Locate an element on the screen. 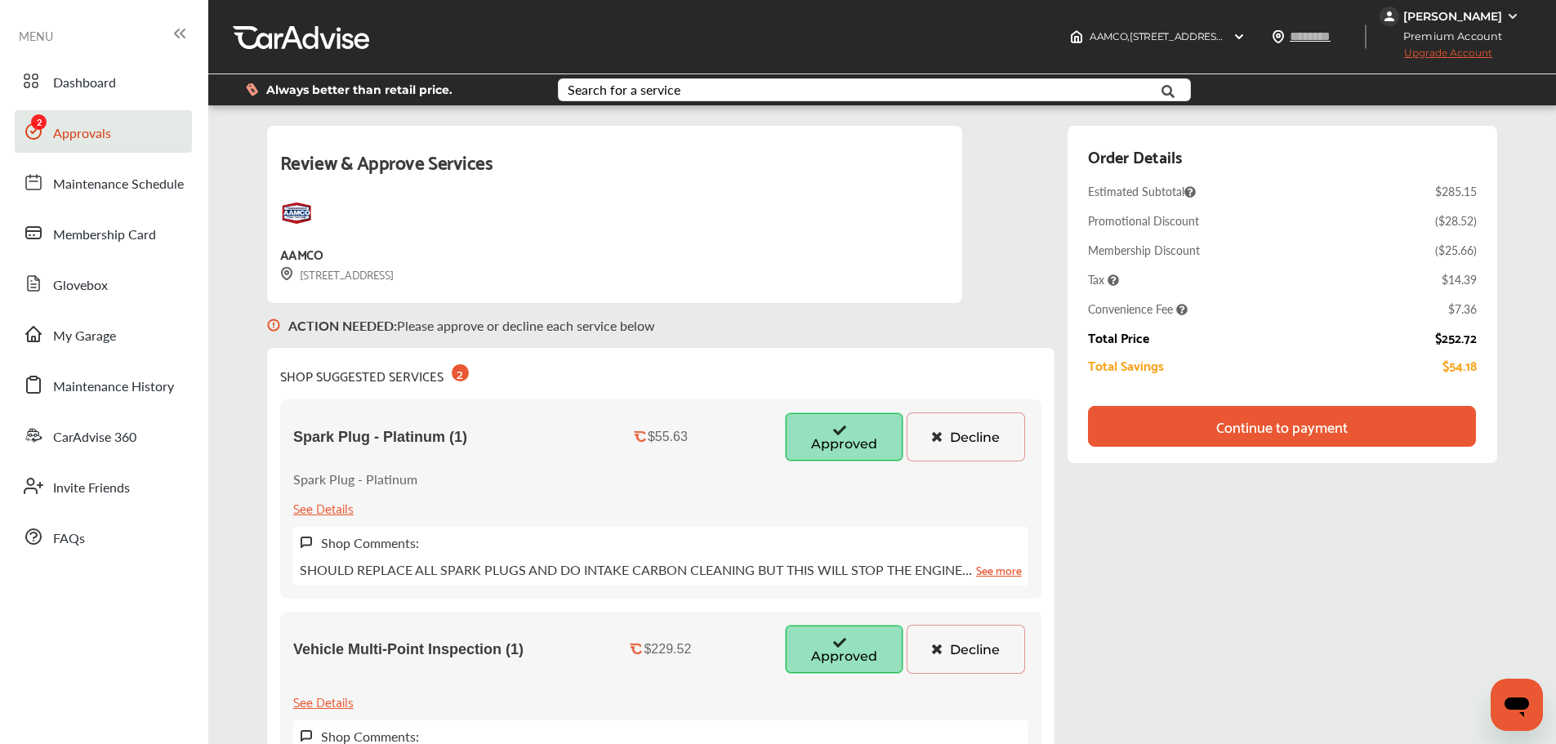 The image size is (1556, 744). a: Maintenance History is located at coordinates (103, 385).